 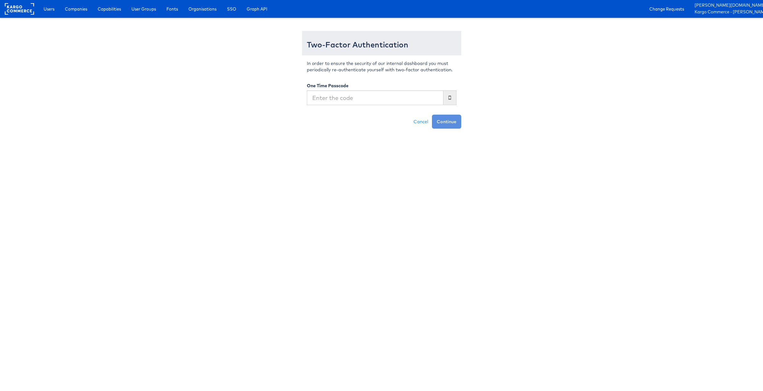 What do you see at coordinates (667, 9) in the screenshot?
I see `a: Change Requests` at bounding box center [667, 9].